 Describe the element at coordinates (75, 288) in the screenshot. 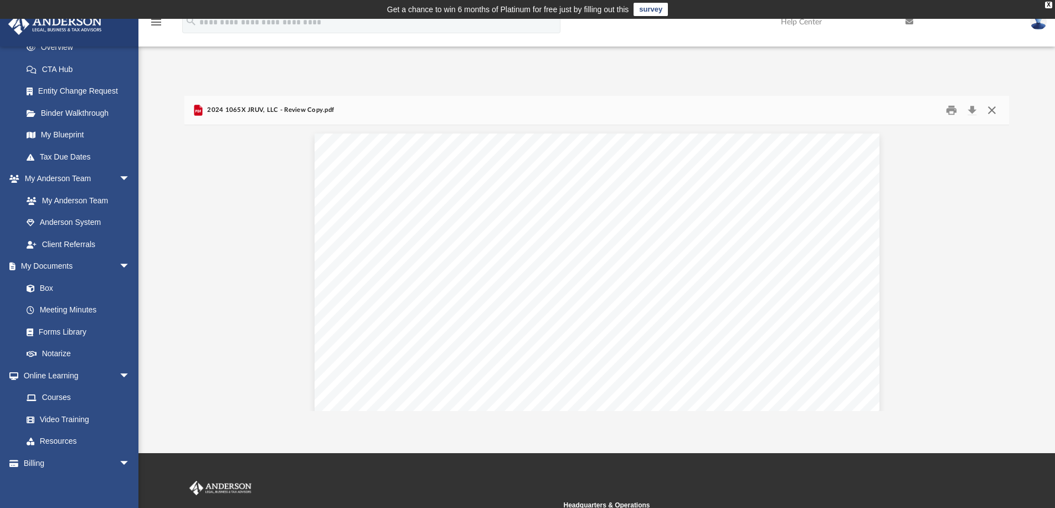

I see `a: Box` at that location.